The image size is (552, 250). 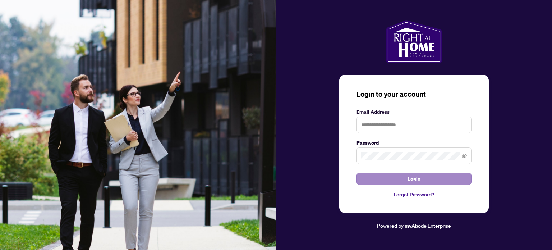 I want to click on span: Login, so click(x=414, y=178).